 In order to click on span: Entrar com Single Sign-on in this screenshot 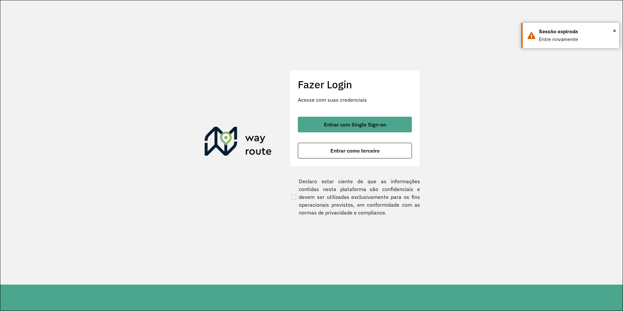, I will do `click(355, 124)`.